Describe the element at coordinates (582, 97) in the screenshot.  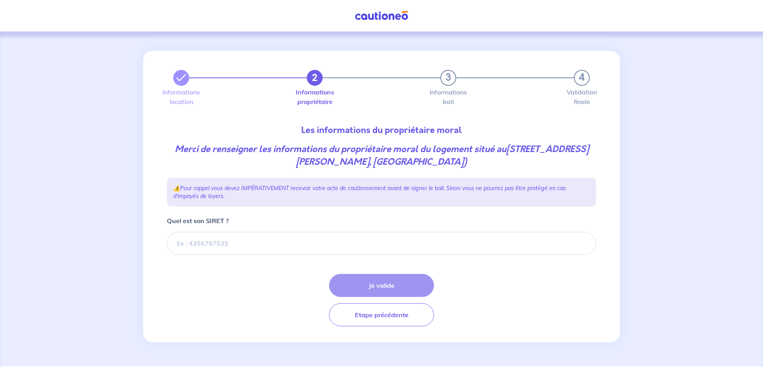
I see `label: Validation finale` at that location.